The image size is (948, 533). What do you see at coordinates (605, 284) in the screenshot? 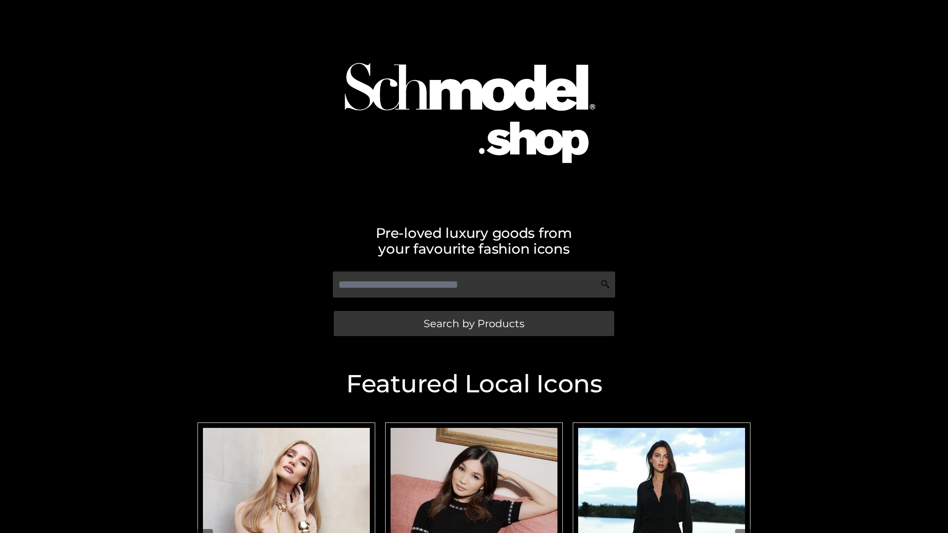
I see `img: Search Icon` at bounding box center [605, 284].